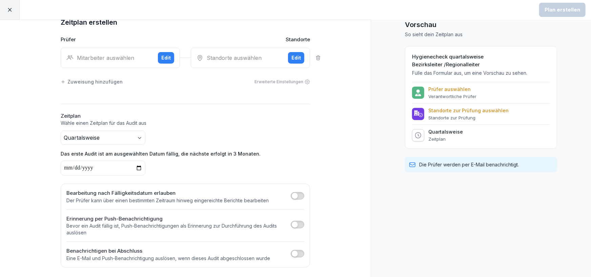  Describe the element at coordinates (168, 259) in the screenshot. I see `p: Eine E-Mail und Push-Benachrichtigung auslösen, wenn dieses Audit abgeschlossen wurde` at that location.